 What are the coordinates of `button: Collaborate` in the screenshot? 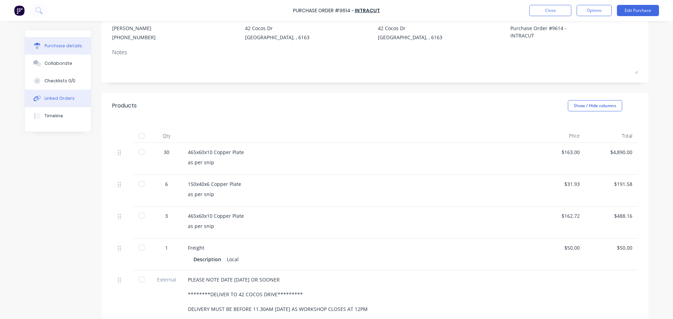 It's located at (58, 63).